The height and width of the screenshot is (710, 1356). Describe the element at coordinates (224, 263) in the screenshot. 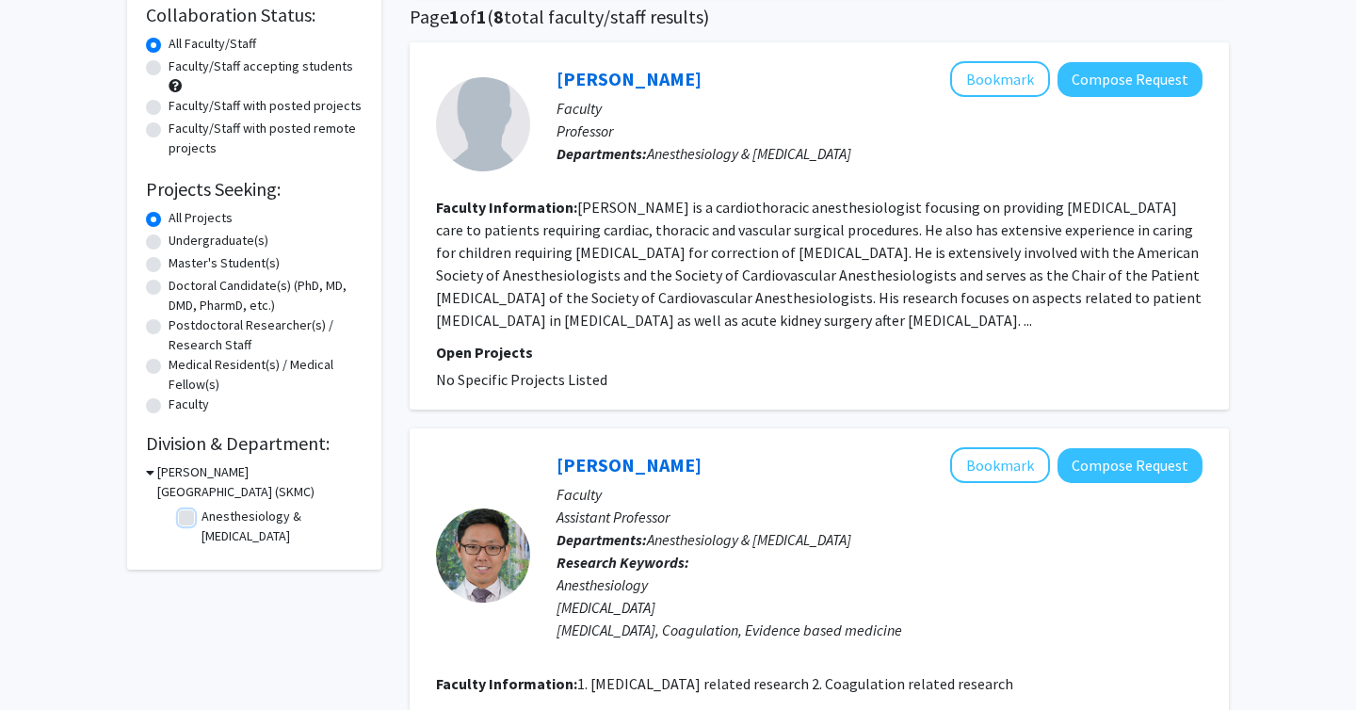

I see `label: Master's Student(s)` at that location.